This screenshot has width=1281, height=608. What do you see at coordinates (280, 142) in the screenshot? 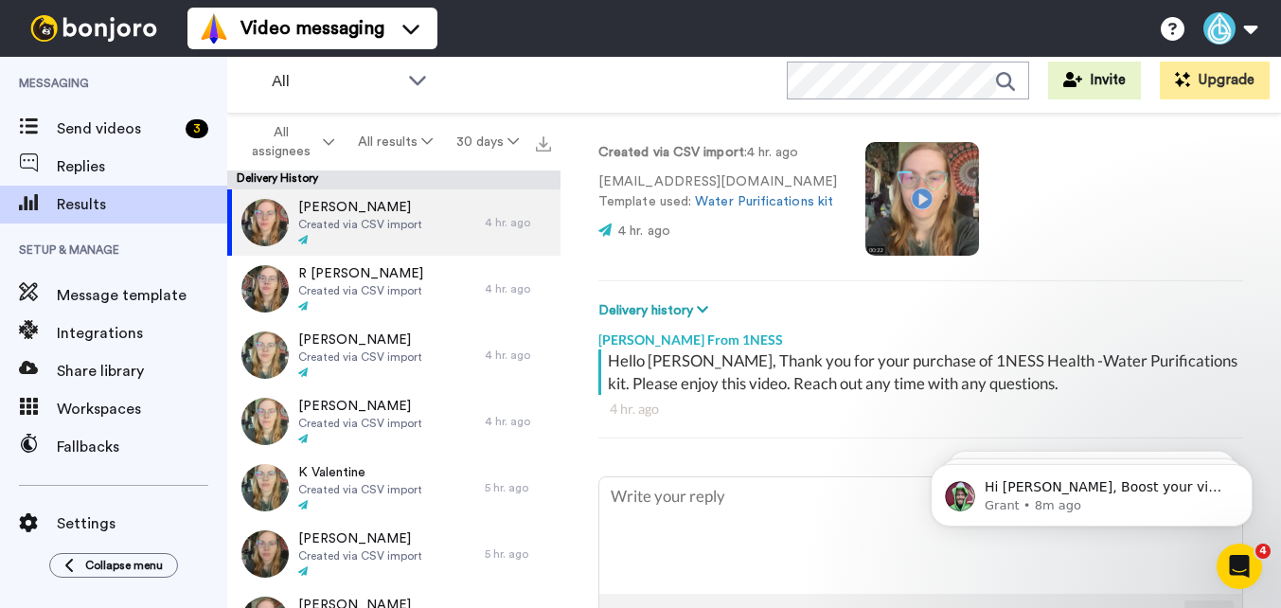
I see `span: All assignees` at bounding box center [280, 142].